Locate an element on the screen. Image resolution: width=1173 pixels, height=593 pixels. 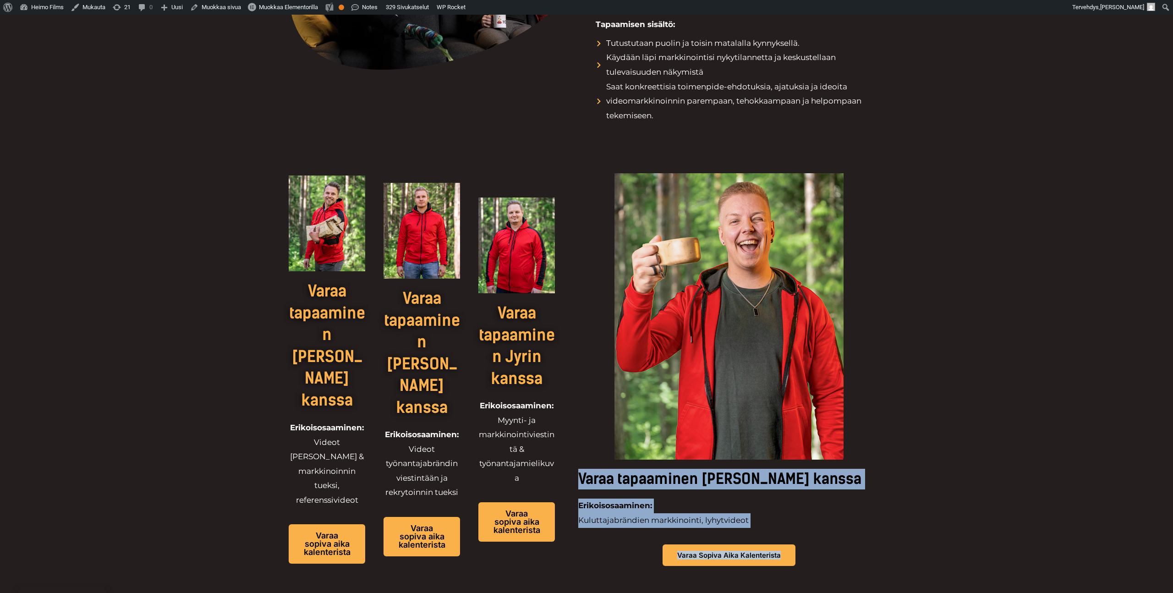
div: OK is located at coordinates (341, 7).